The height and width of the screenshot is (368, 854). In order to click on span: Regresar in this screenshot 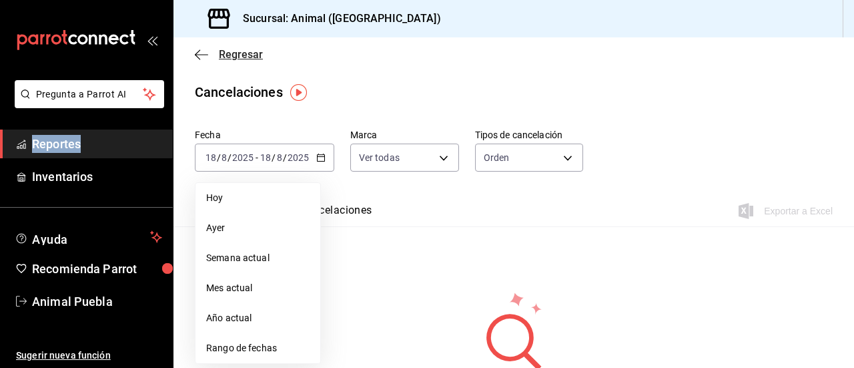, I will do `click(241, 54)`.